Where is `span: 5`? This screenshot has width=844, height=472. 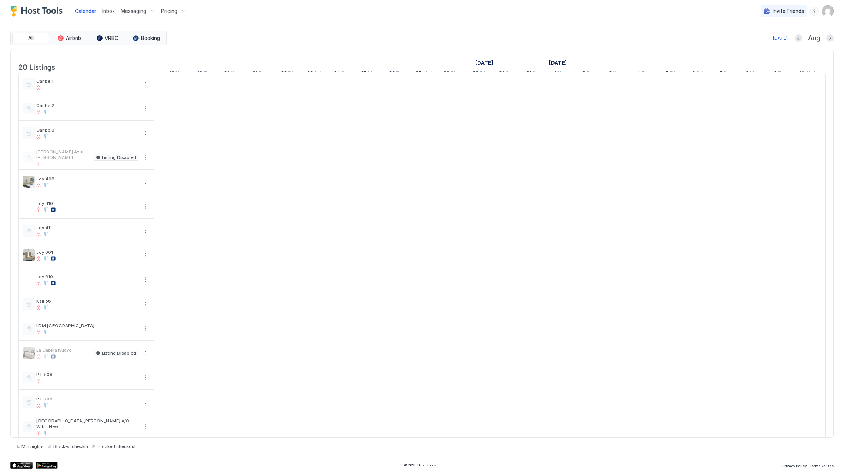 span: 5 is located at coordinates (667, 73).